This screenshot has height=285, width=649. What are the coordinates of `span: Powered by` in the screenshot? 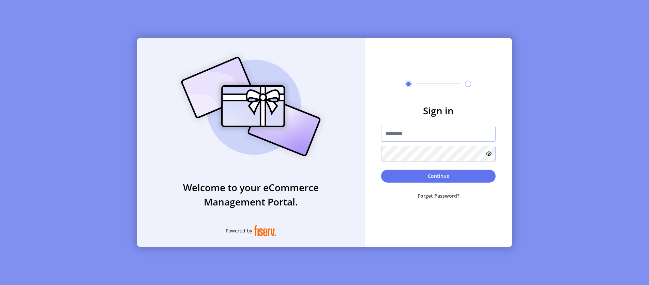 It's located at (239, 230).